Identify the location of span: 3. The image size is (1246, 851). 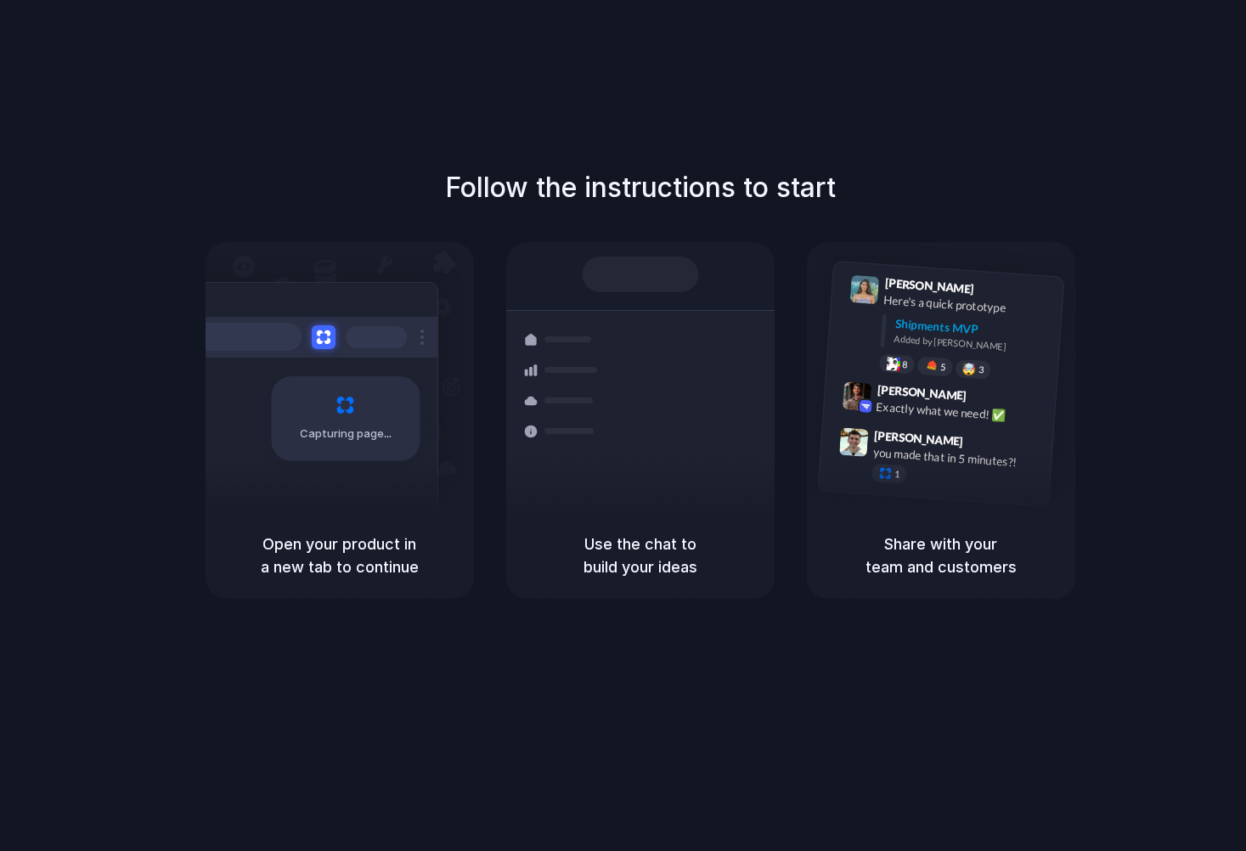
(981, 370).